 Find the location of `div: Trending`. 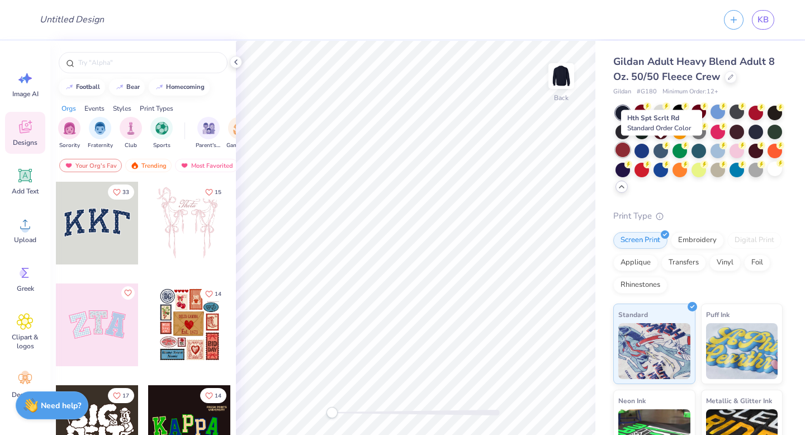

div: Trending is located at coordinates (148, 166).